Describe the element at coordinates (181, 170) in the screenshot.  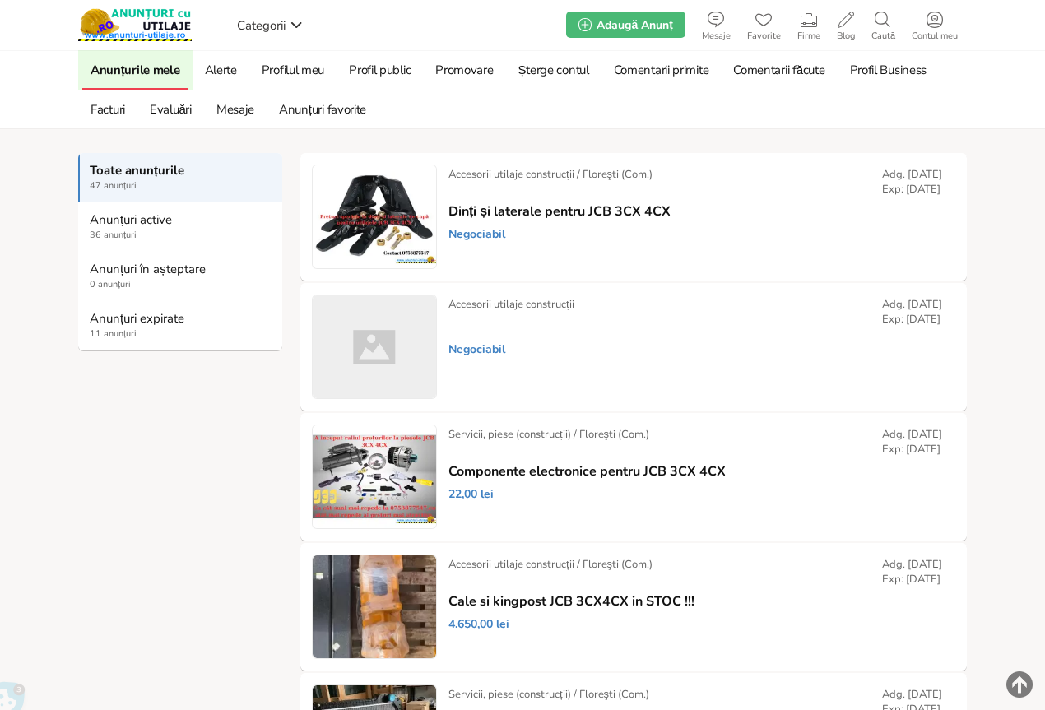
I see `strong: Toate anunțurile` at that location.